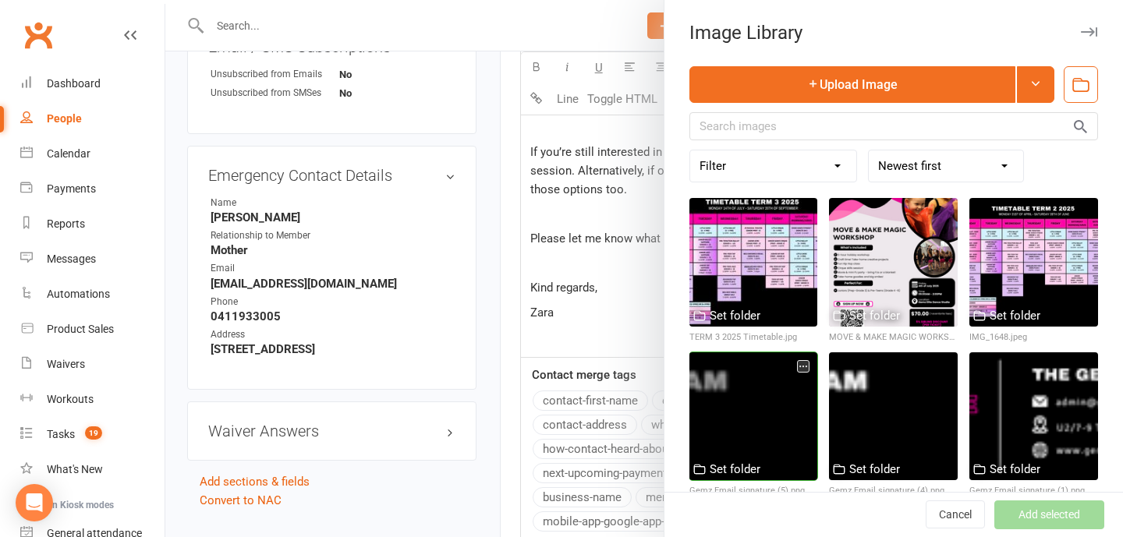 The width and height of the screenshot is (1123, 537). Describe the element at coordinates (893, 491) in the screenshot. I see `div: Gemz Email signature (4).png` at that location.